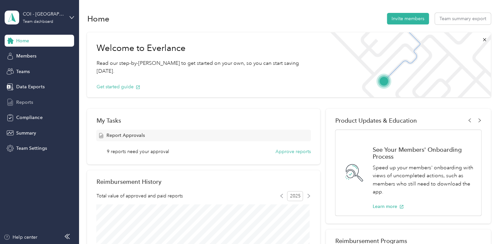 Image resolution: width=502 pixels, height=244 pixels. What do you see at coordinates (118, 87) in the screenshot?
I see `button: Get started guide` at bounding box center [118, 87].